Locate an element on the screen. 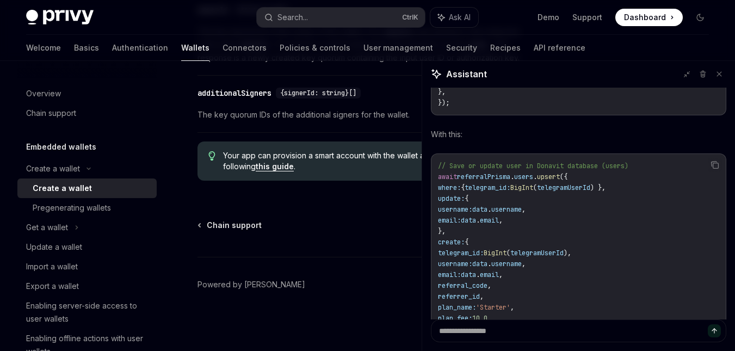 This screenshot has width=735, height=351. a: Enabling server-side access to user wallets is located at coordinates (87, 312).